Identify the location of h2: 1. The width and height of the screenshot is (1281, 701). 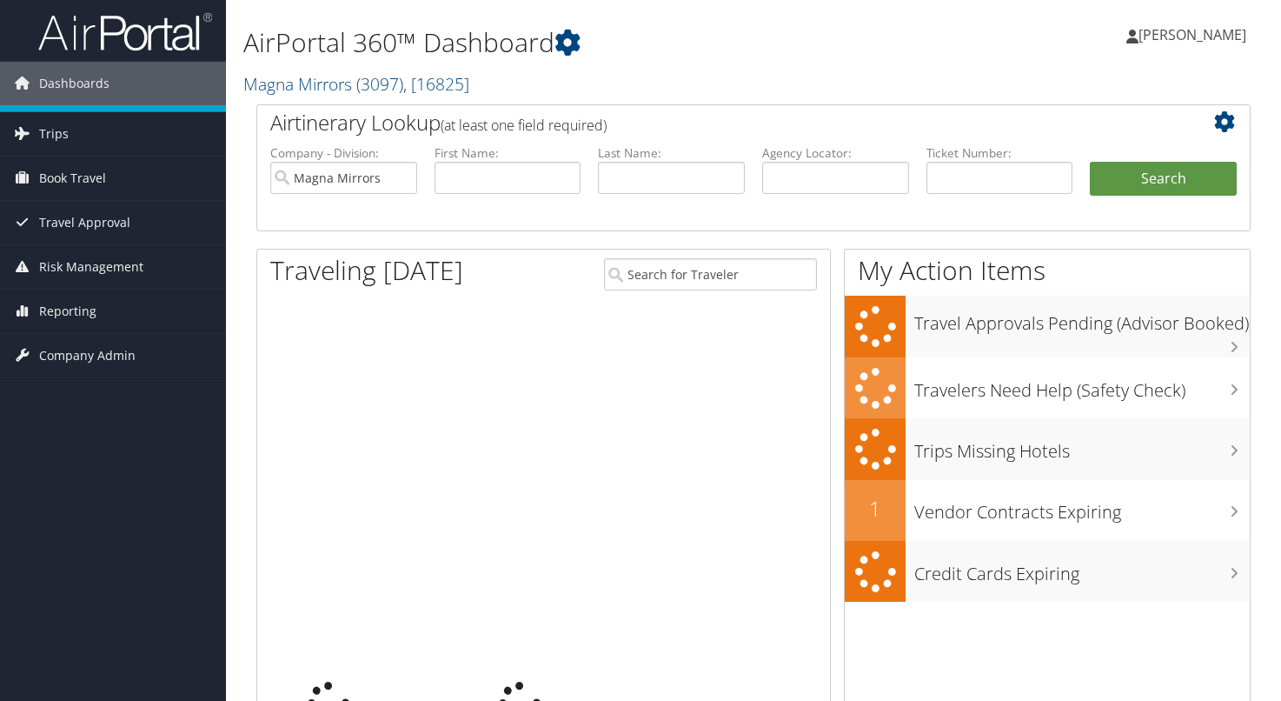
(875, 509).